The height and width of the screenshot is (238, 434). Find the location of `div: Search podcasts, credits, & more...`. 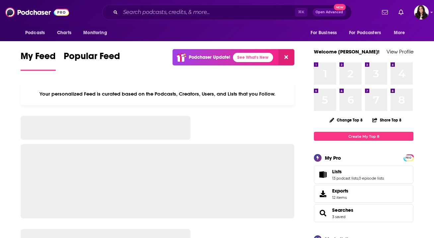

div: Search podcasts, credits, & more... is located at coordinates (227, 12).